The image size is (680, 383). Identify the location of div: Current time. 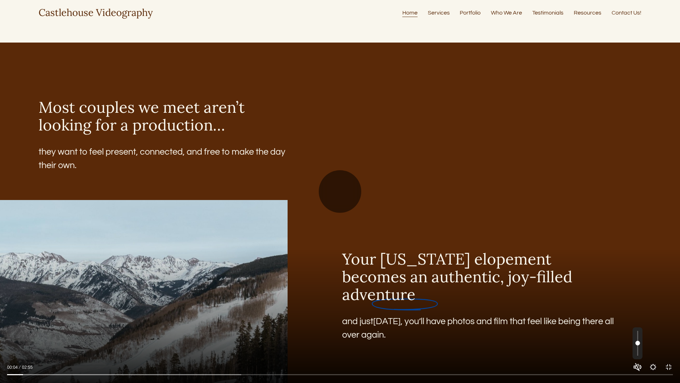
(13, 367).